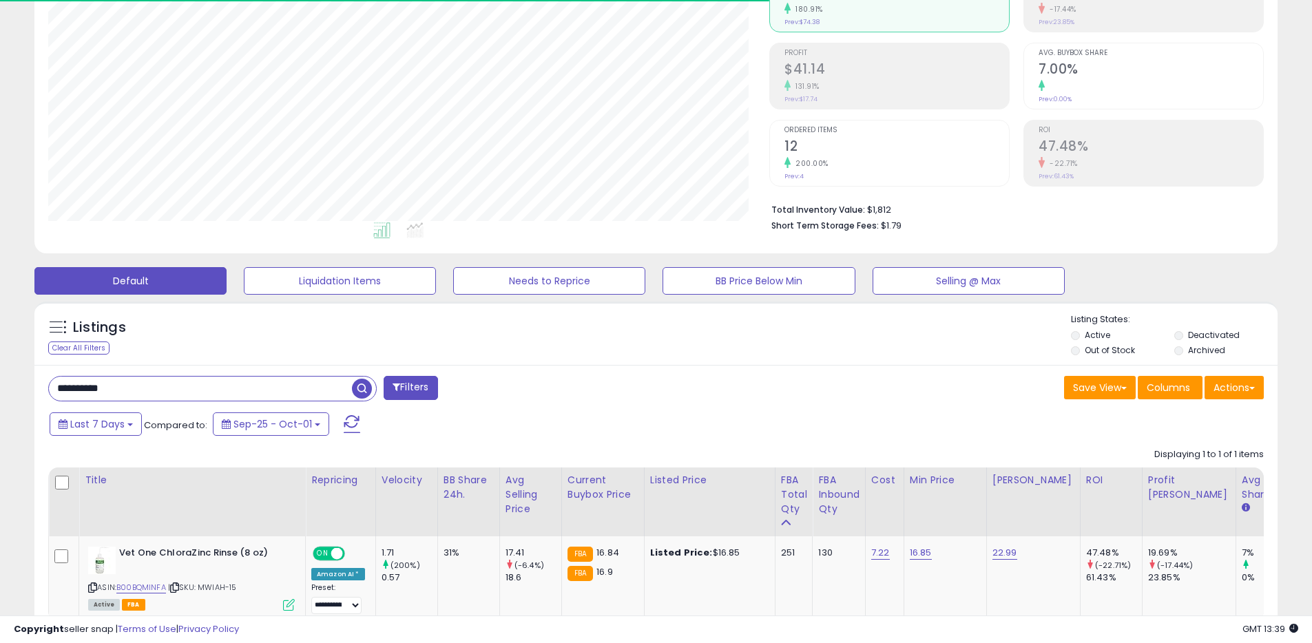 This screenshot has height=643, width=1312. What do you see at coordinates (530, 494) in the screenshot?
I see `div: Avg Selling Price` at bounding box center [530, 494].